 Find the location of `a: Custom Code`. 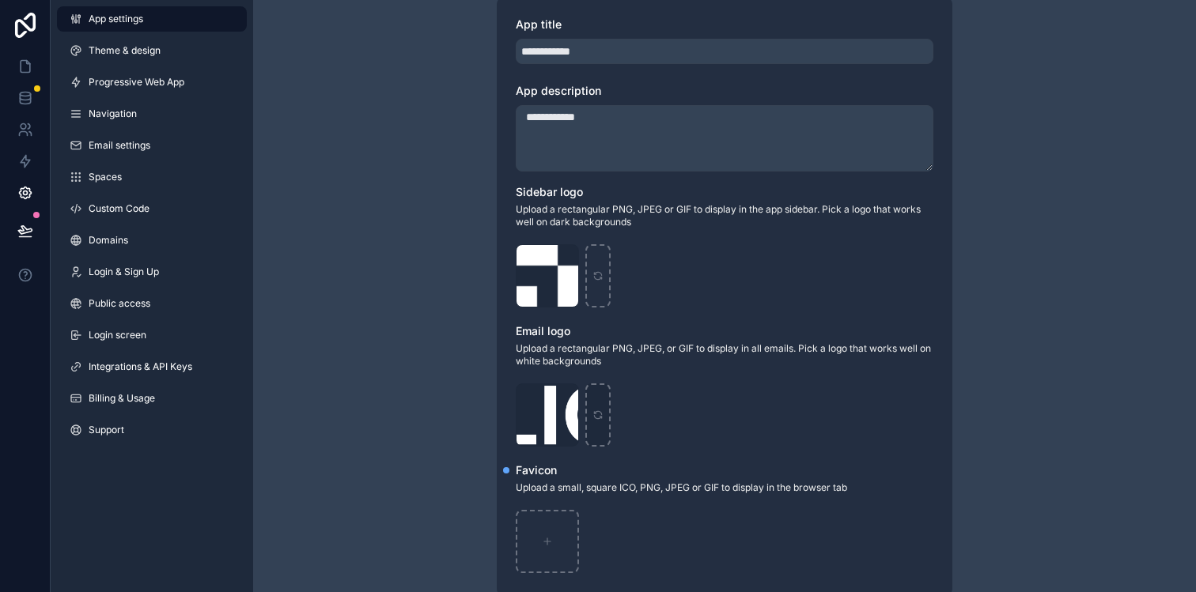

a: Custom Code is located at coordinates (152, 209).